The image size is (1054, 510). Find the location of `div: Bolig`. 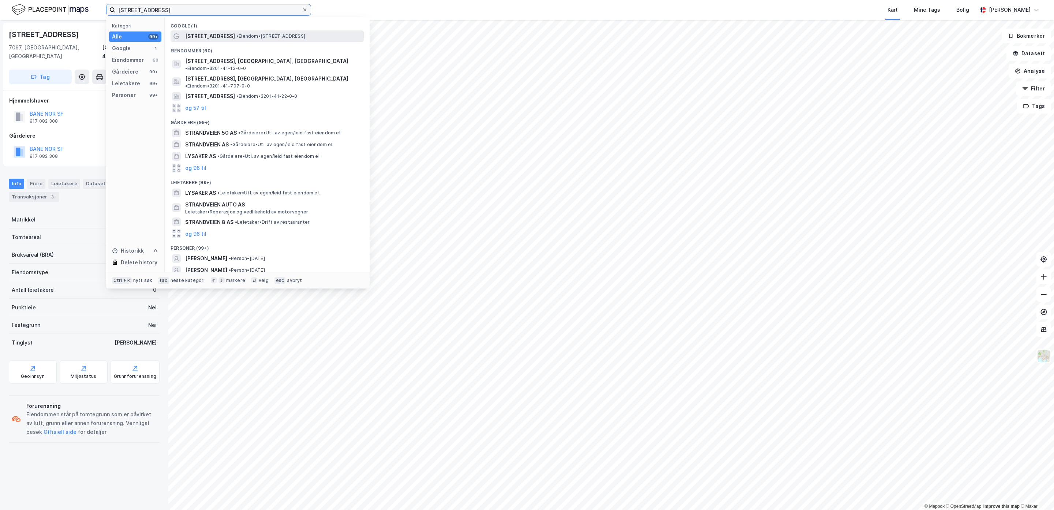

div: Bolig is located at coordinates (962, 10).